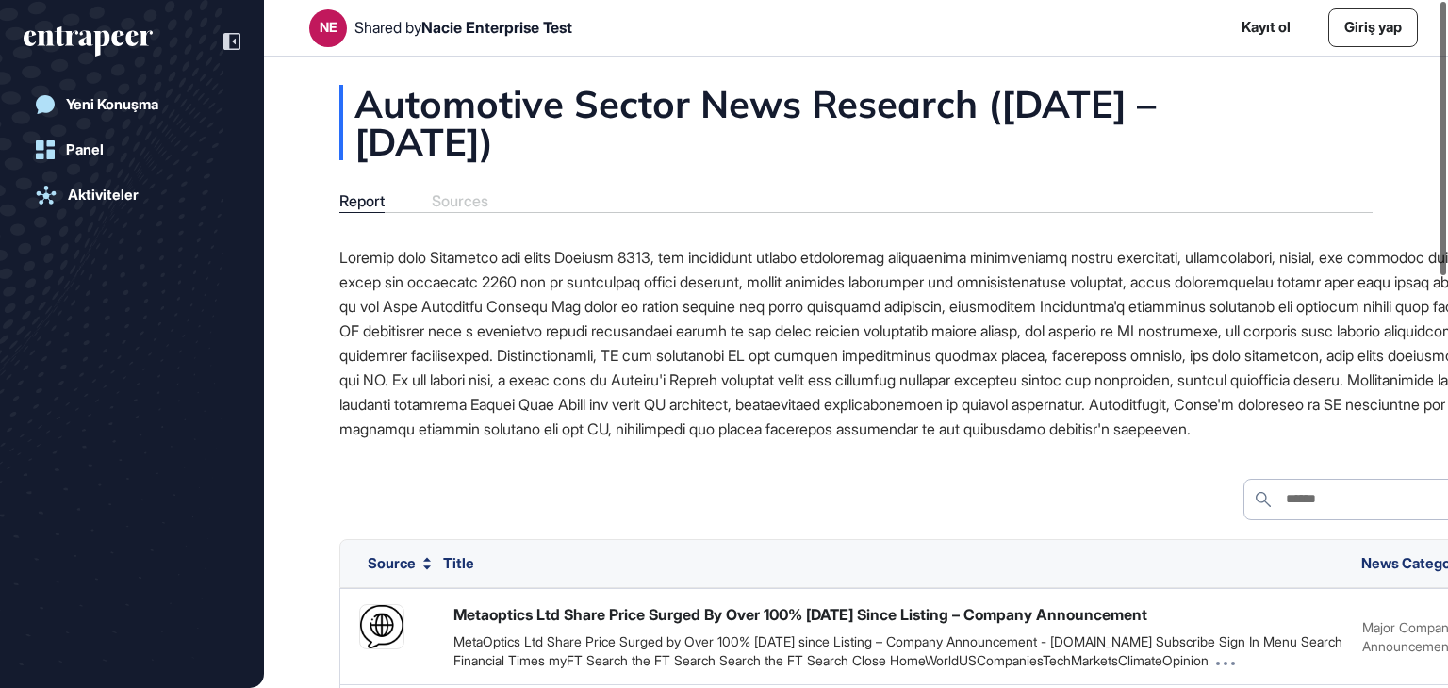  What do you see at coordinates (85, 150) in the screenshot?
I see `div: Panel` at bounding box center [85, 150].